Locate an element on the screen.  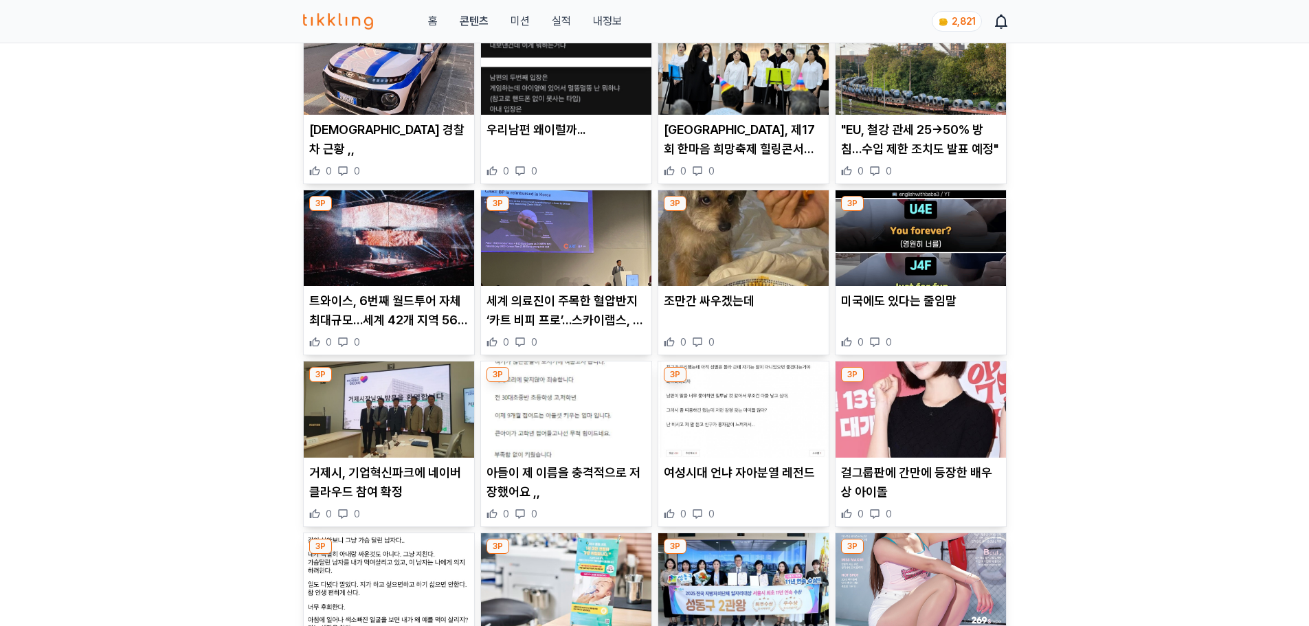
div: 3P 아들이 제 이름을 충격적으로 저장했어요 ,, 아들이 제 이름을 충격적으로 저장했어요 ,, 0 0 is located at coordinates (566, 444).